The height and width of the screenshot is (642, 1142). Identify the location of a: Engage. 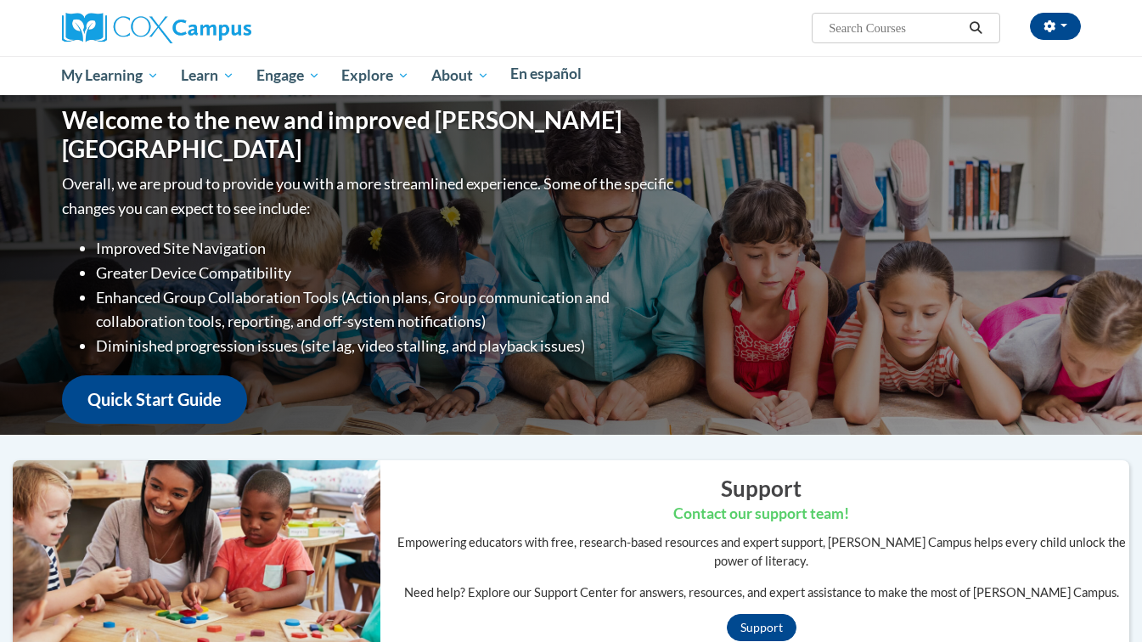
(288, 76).